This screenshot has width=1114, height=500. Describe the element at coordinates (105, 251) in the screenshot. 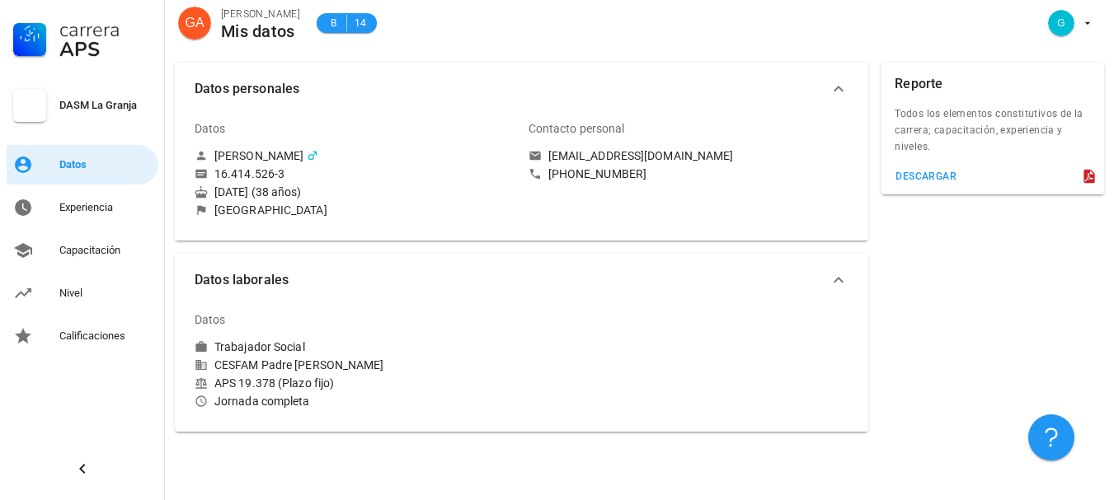

I see `div: Capacitación` at that location.